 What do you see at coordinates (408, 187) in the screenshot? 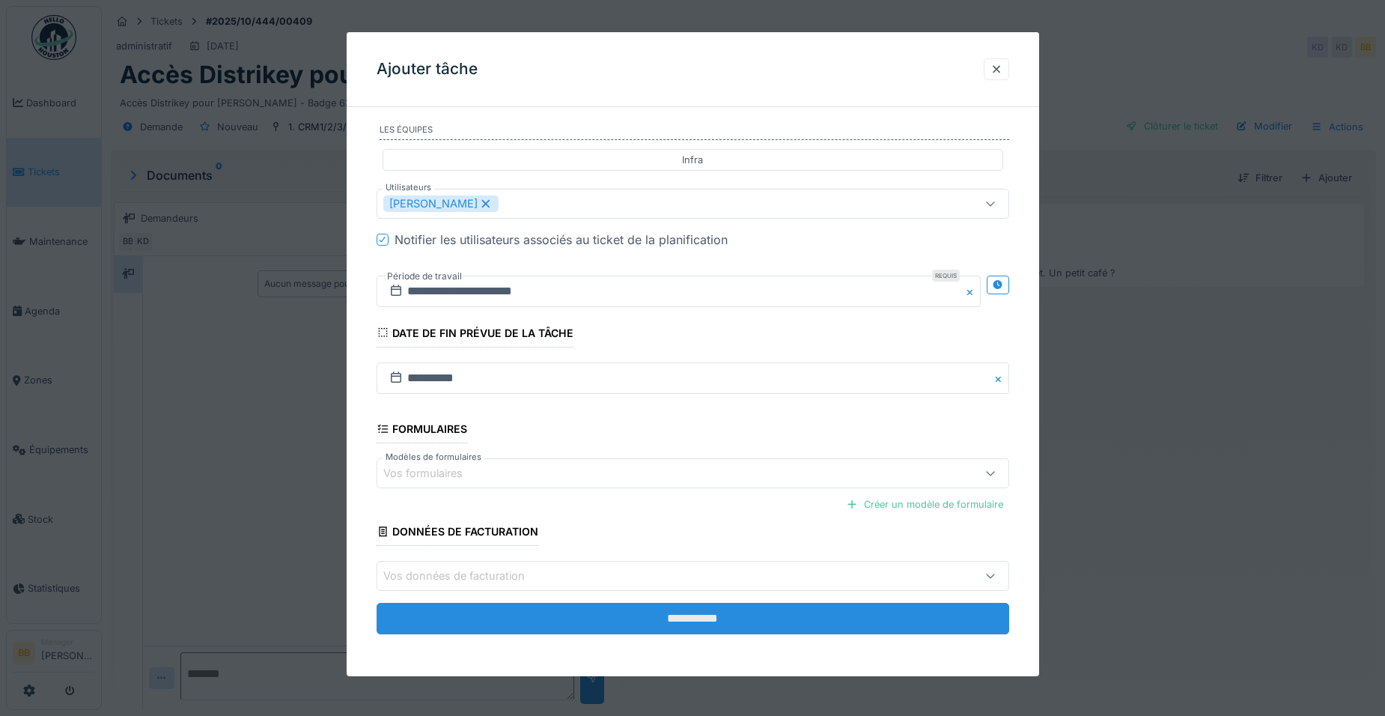
I see `label: Utilisateurs` at bounding box center [408, 187].